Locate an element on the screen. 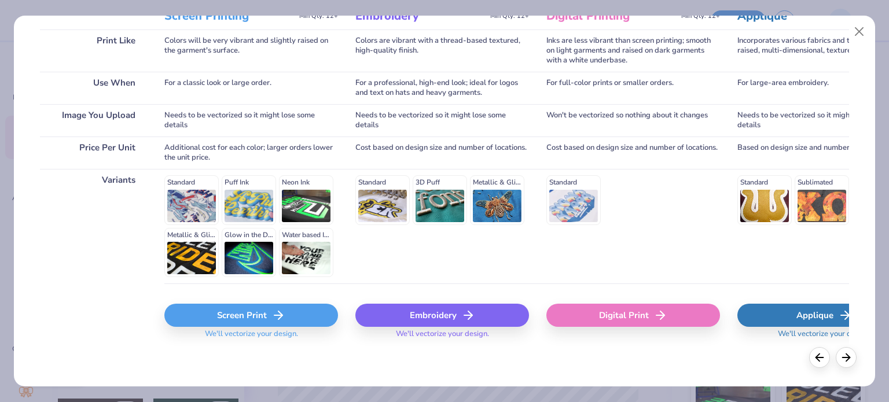 This screenshot has width=889, height=402. div: Price Per Unit is located at coordinates (93, 153).